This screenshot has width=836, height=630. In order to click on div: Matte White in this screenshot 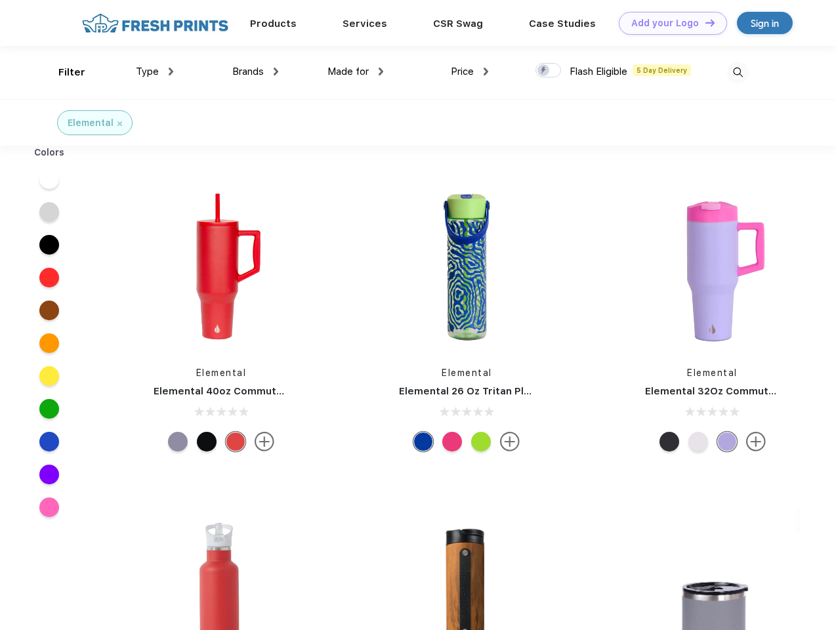, I will do `click(698, 442)`.